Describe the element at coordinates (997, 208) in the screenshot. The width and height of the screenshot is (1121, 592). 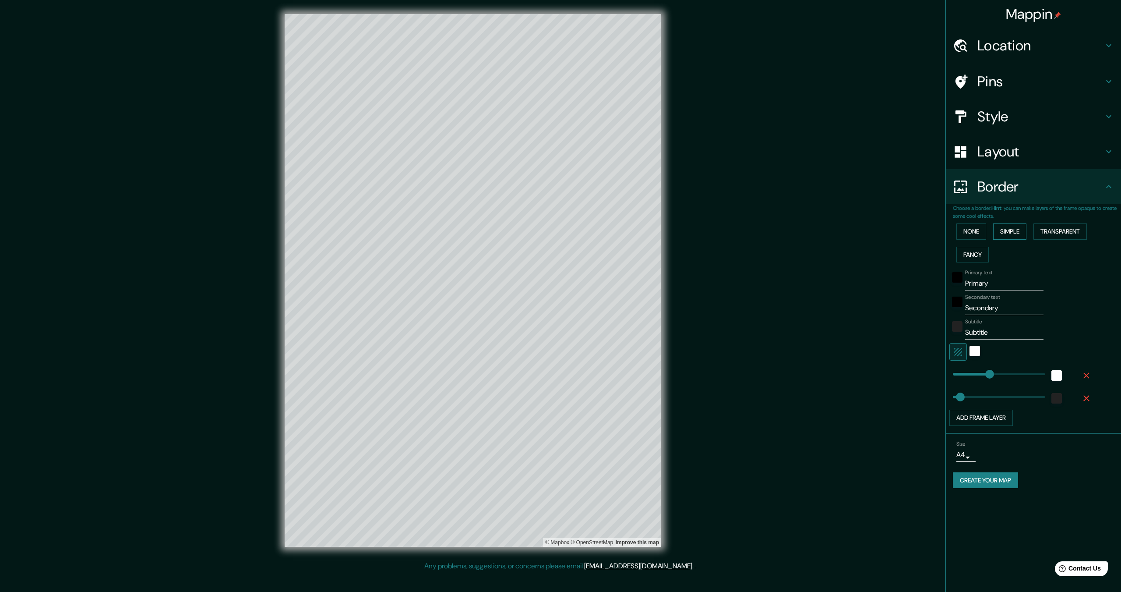
I see `b: Hint` at that location.